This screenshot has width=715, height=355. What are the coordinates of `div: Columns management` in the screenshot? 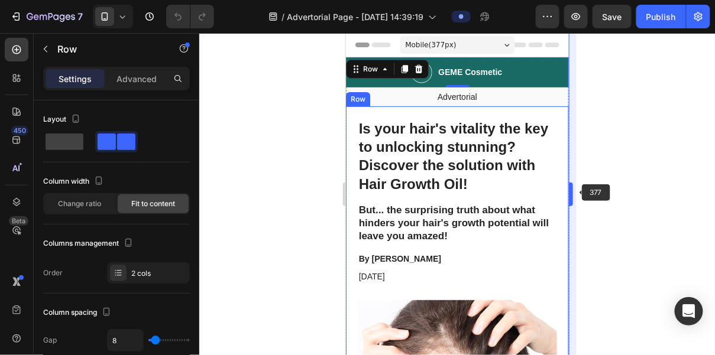 It's located at (89, 244).